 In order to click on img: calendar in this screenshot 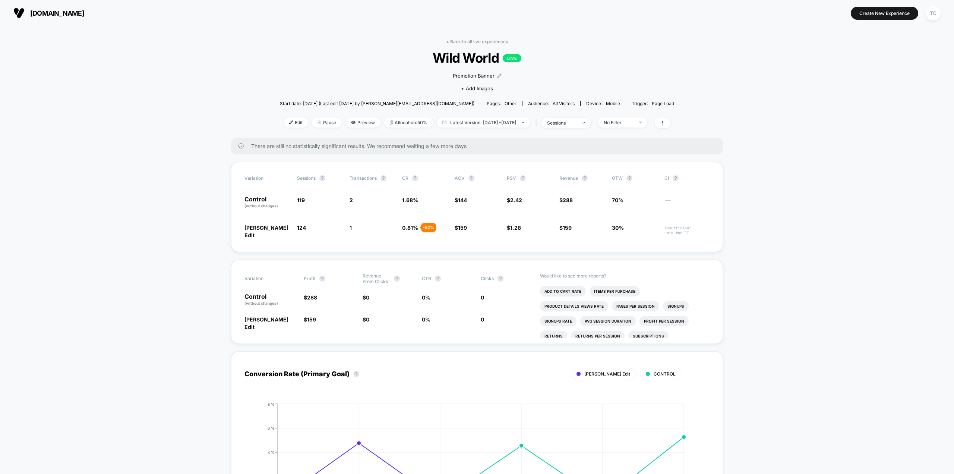, I will do `click(444, 122)`.